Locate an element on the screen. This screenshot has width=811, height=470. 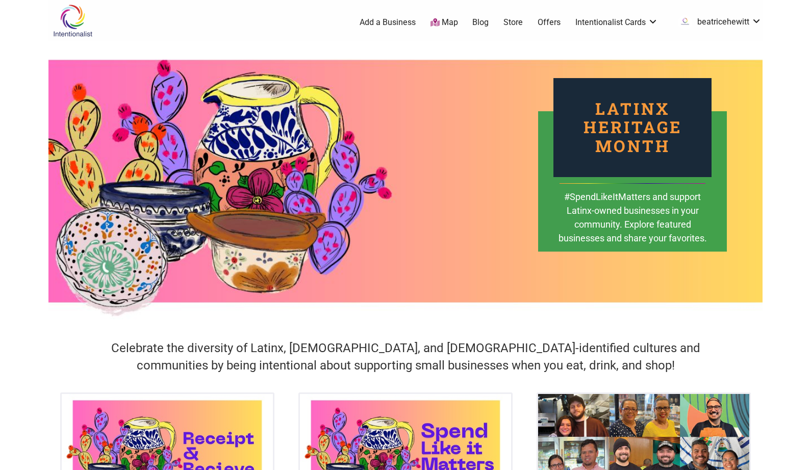
a: beatricehewitt is located at coordinates (718, 22).